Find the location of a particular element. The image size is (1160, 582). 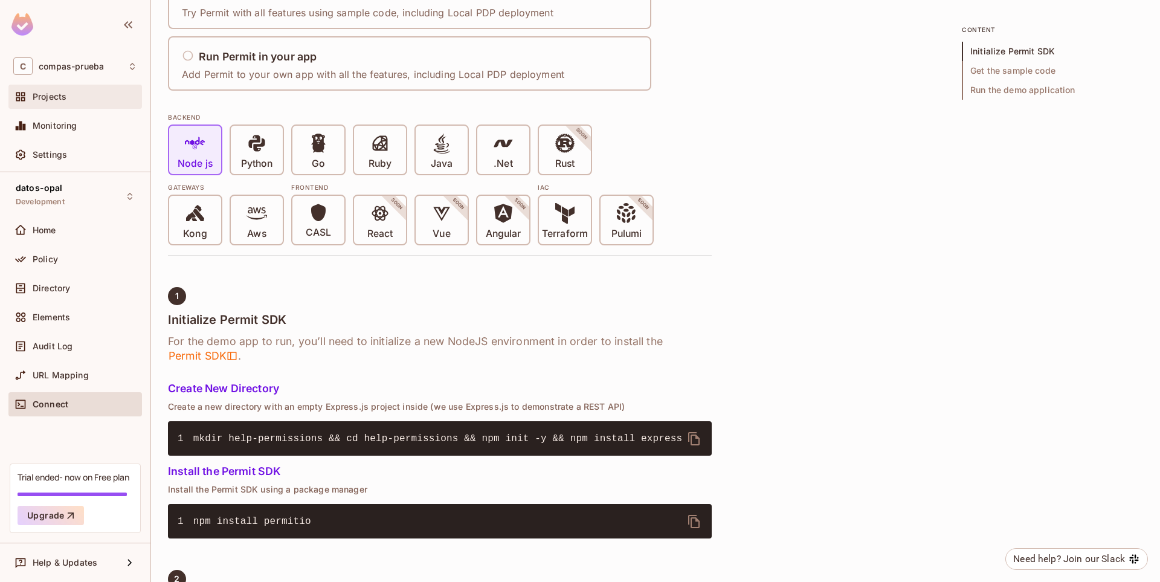

div: Trial ended- now on Free plan is located at coordinates (73, 477).